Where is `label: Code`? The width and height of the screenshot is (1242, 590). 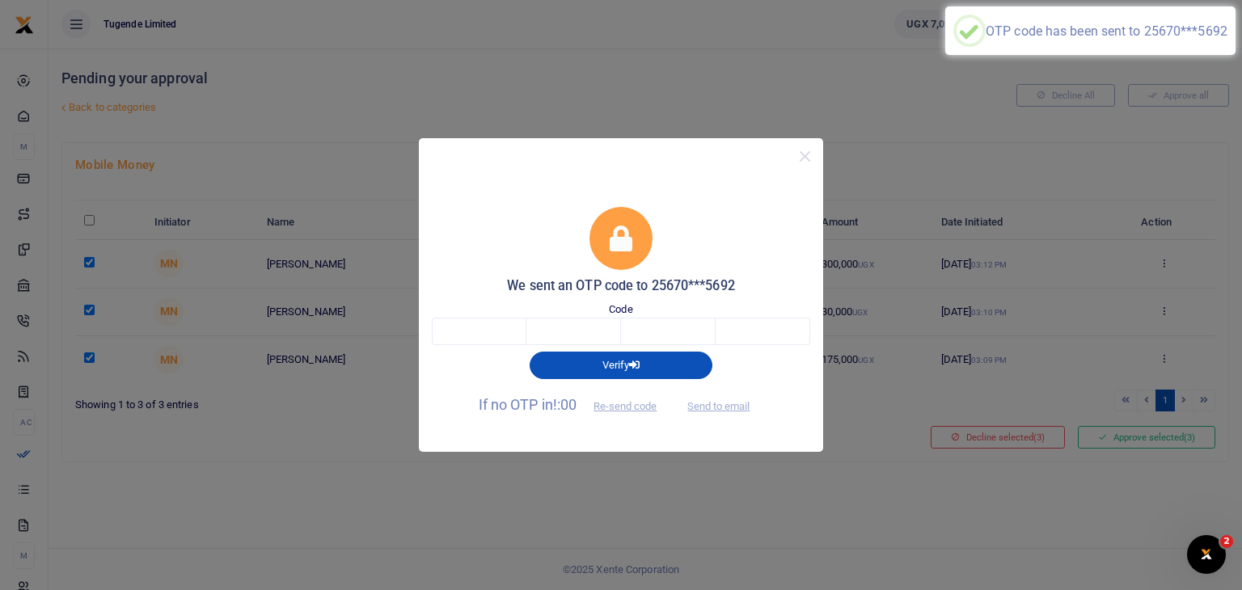
label: Code is located at coordinates (620, 310).